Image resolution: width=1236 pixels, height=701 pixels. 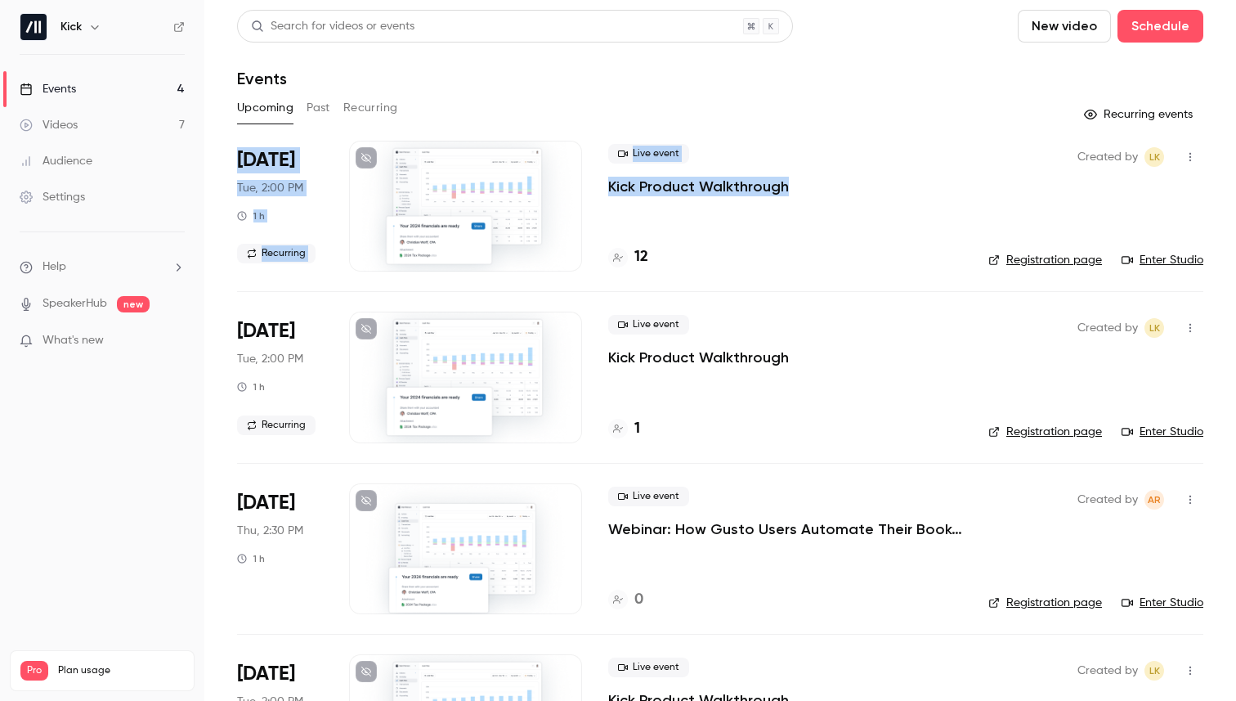 I want to click on button: Recurring, so click(x=370, y=108).